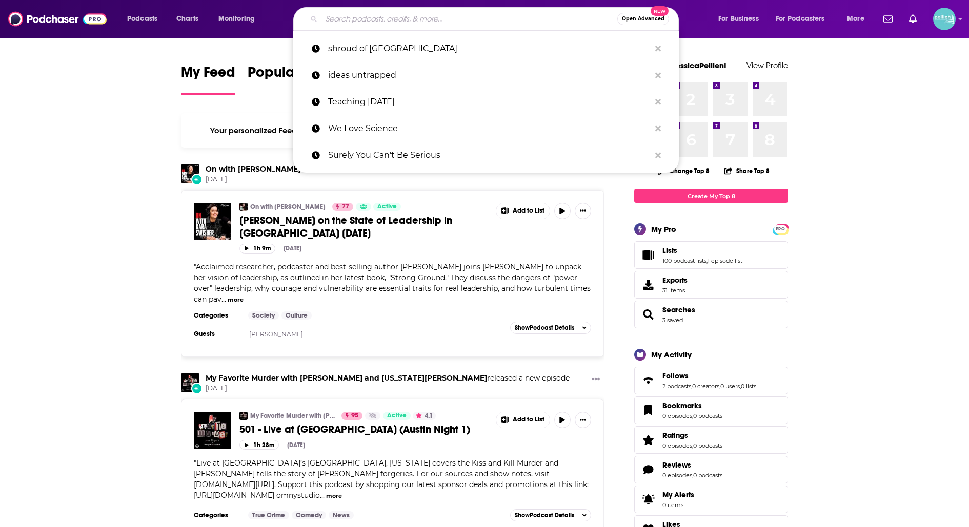 The width and height of the screenshot is (969, 527). I want to click on a: Follows, so click(648, 381).